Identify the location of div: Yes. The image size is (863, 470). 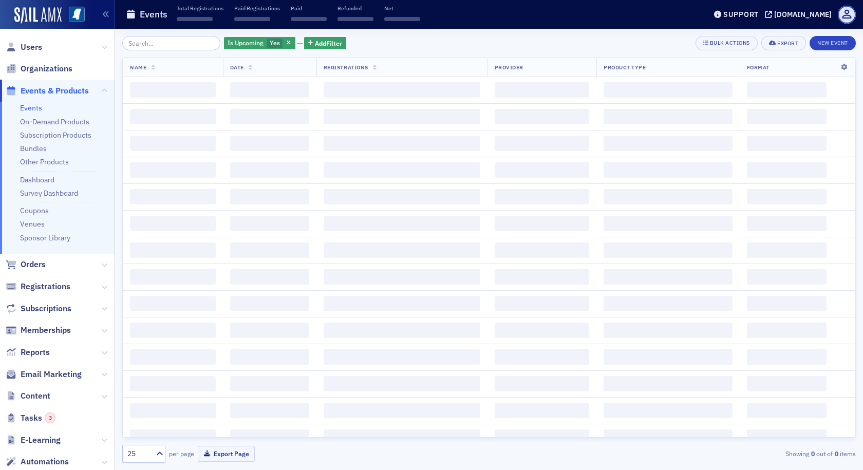
(259, 43).